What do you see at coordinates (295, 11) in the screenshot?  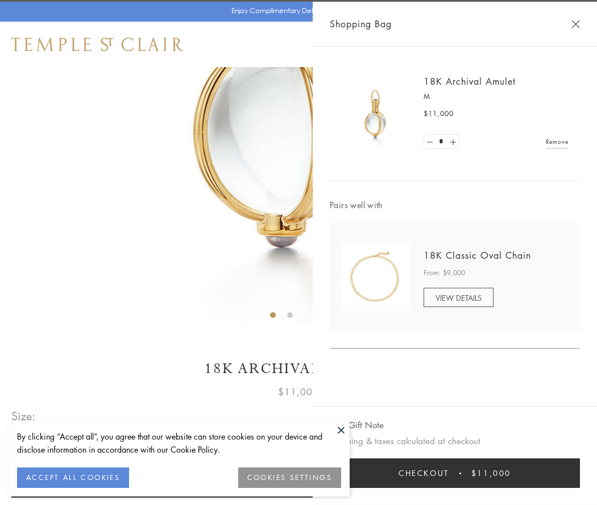 I see `p: Enjoy Complimentary Delivery & Returns` at bounding box center [295, 11].